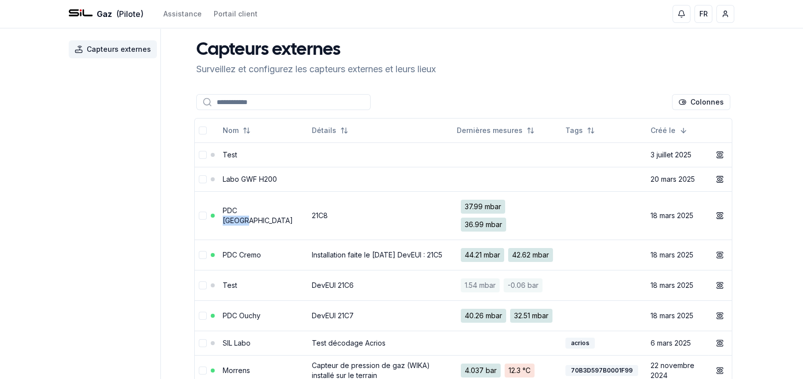 This screenshot has height=379, width=803. Describe the element at coordinates (106, 14) in the screenshot. I see `a: Gaz(Pilote)` at that location.